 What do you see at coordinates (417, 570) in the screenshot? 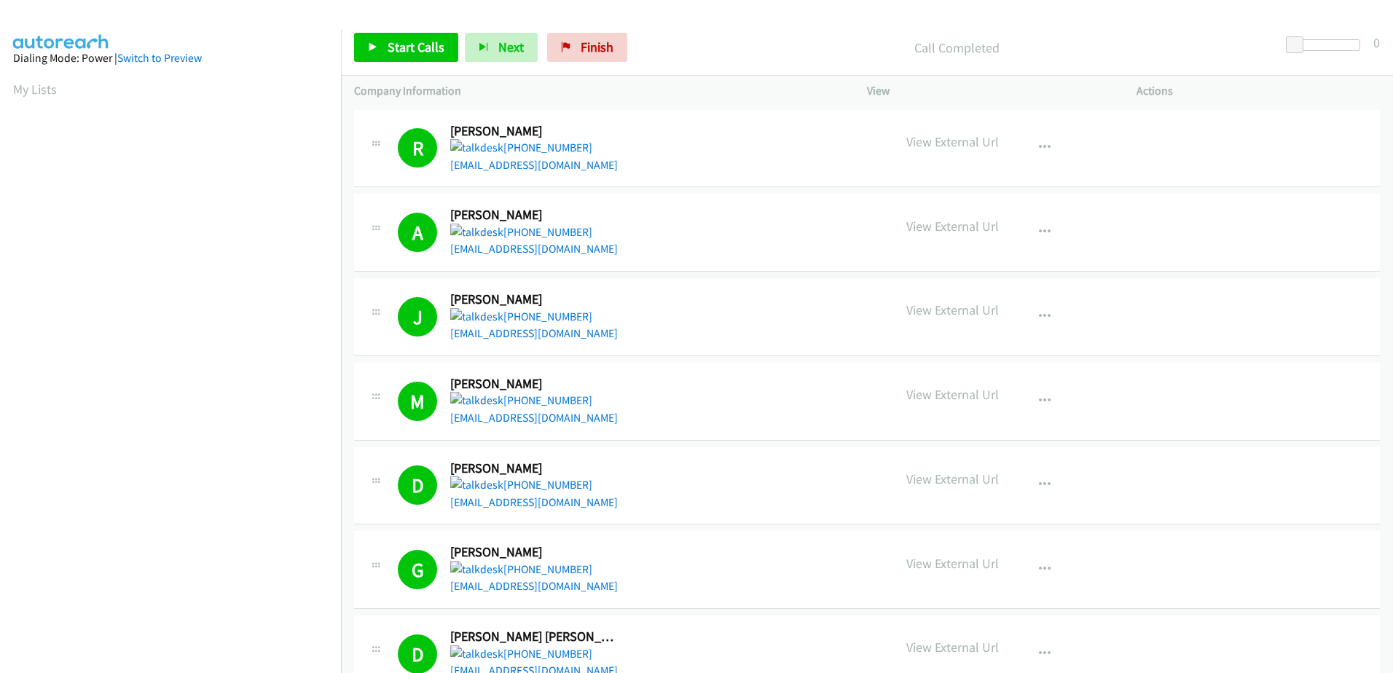
I see `h1: G` at bounding box center [417, 570].